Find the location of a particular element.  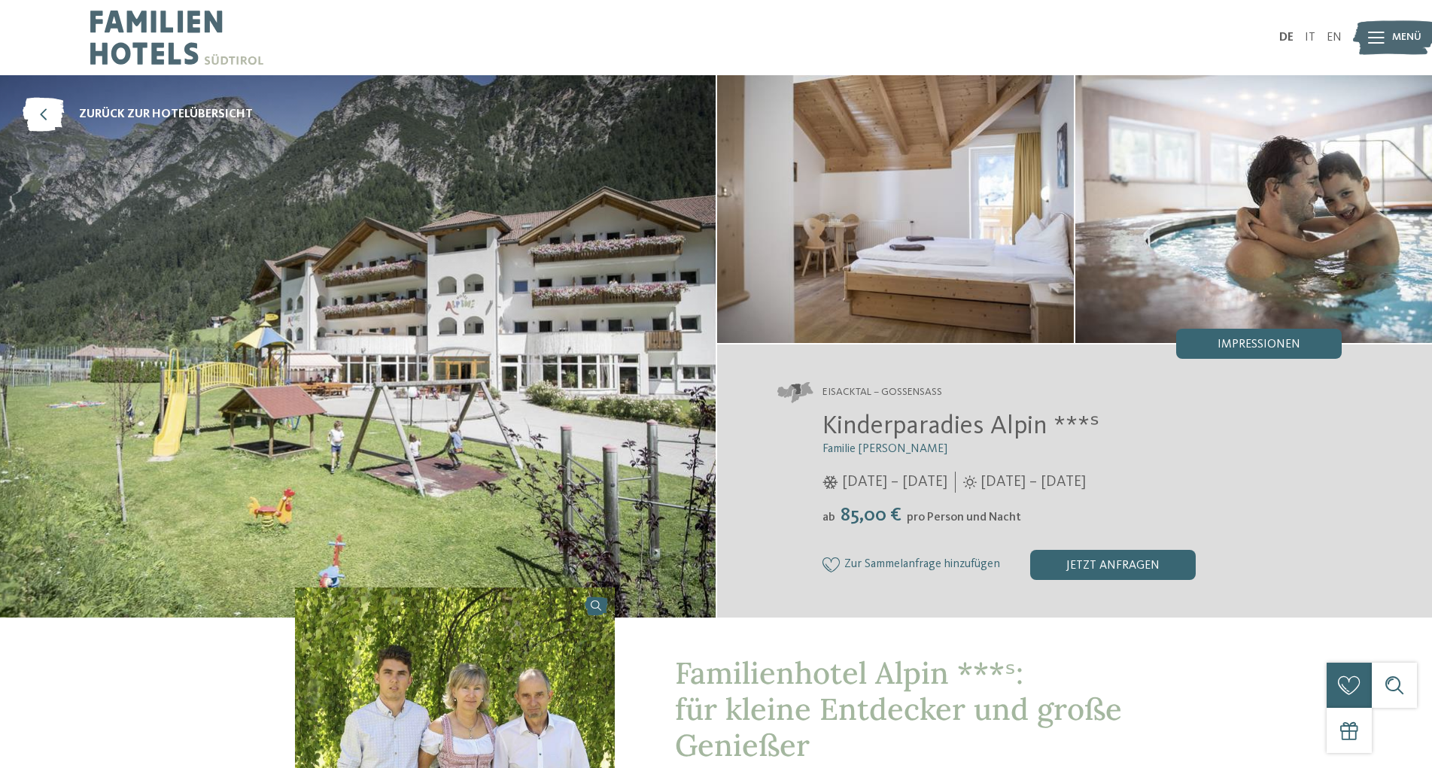

span: Menü is located at coordinates (1406, 38).